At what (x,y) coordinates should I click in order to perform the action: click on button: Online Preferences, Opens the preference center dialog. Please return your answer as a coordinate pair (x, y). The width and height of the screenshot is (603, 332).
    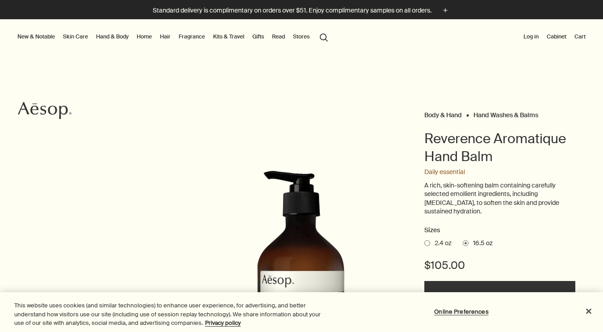
    Looking at the image, I should click on (462, 311).